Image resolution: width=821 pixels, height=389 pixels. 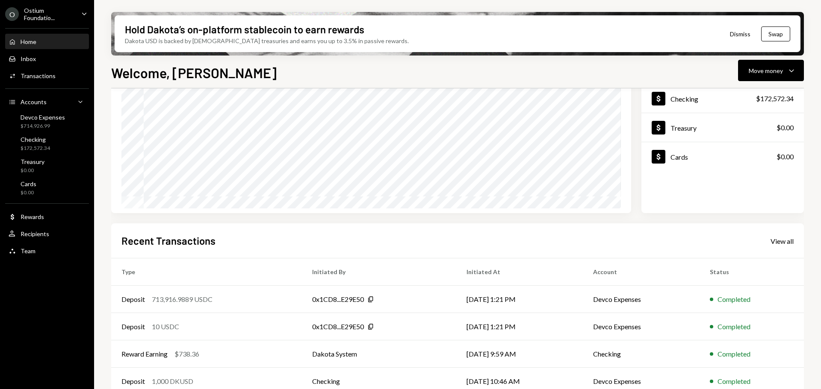 I want to click on div: Accounts, so click(x=33, y=102).